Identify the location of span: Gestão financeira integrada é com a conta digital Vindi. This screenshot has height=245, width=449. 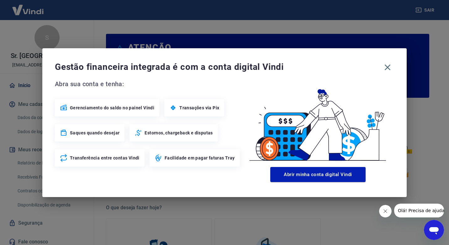
(218, 67).